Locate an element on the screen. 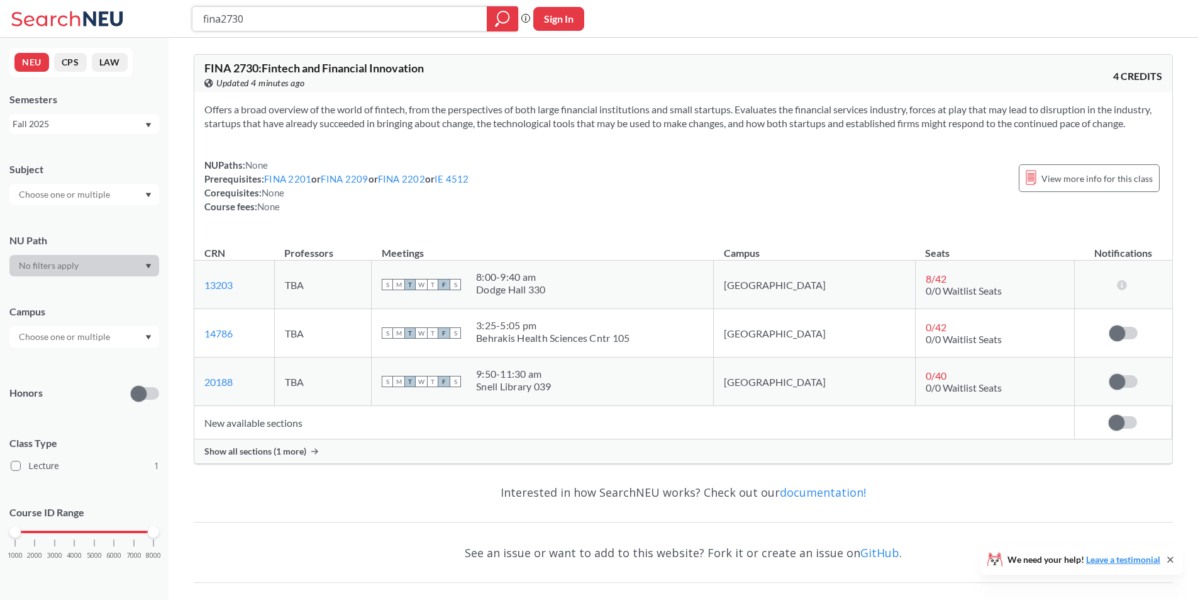 Image resolution: width=1198 pixels, height=600 pixels. span: 6000 is located at coordinates (114, 555).